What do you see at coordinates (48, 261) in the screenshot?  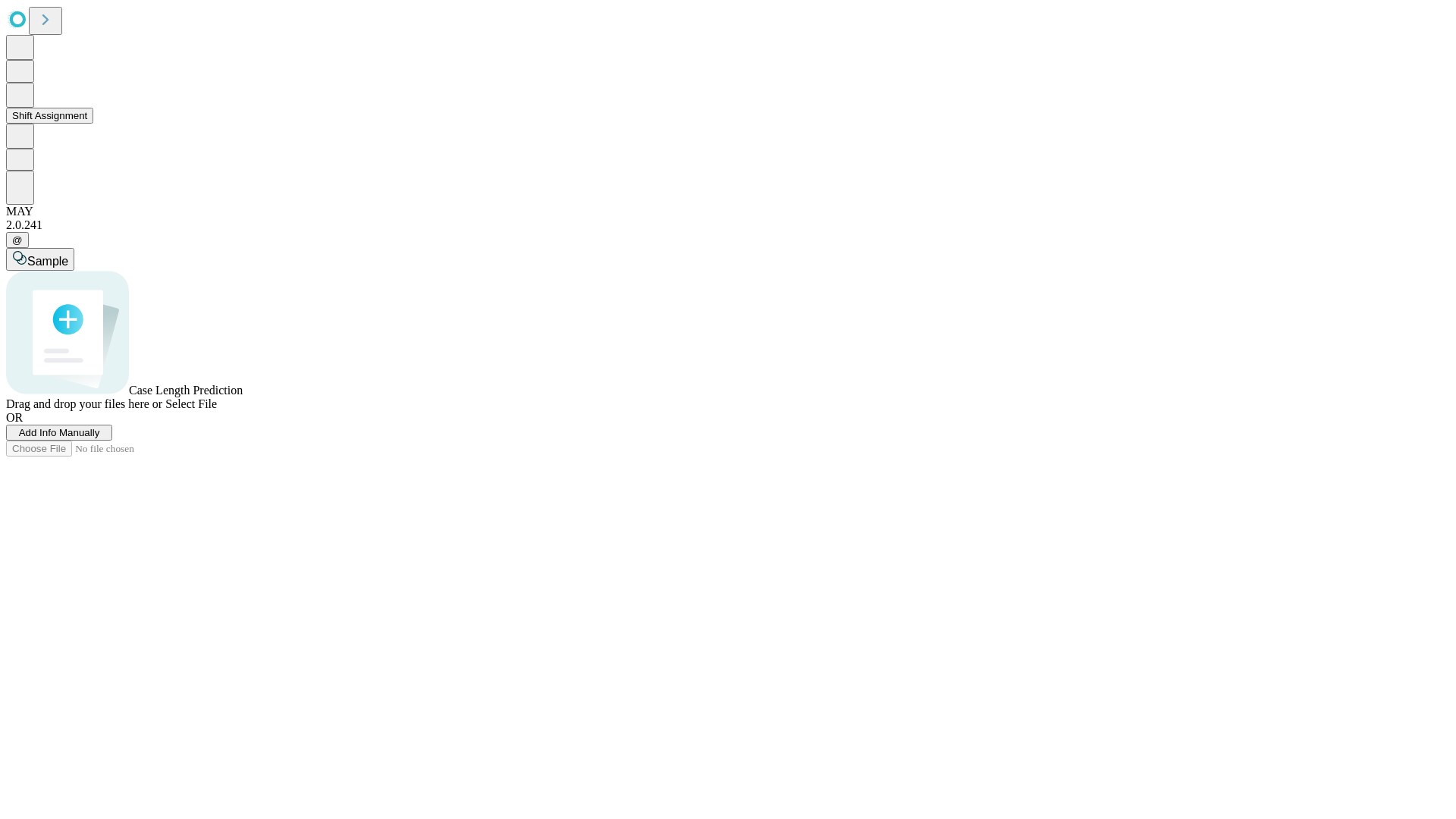 I see `span: Sample` at bounding box center [48, 261].